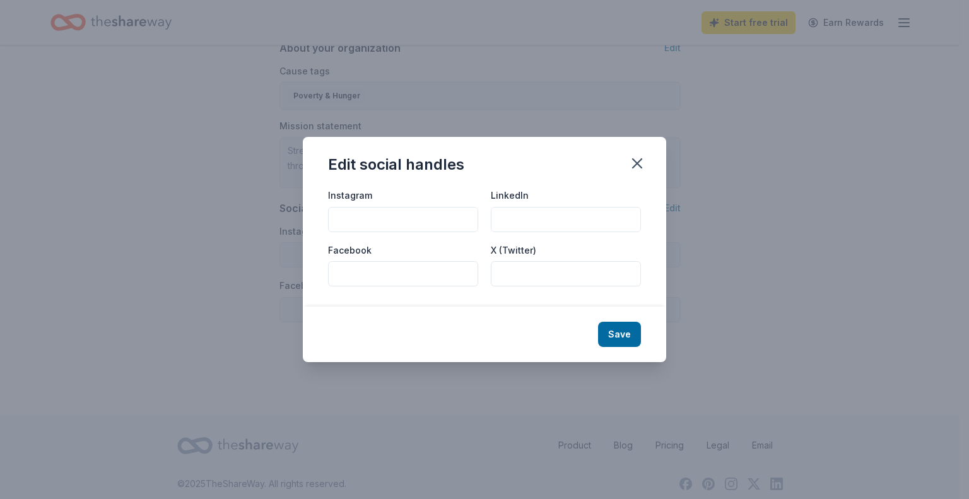 The width and height of the screenshot is (969, 499). What do you see at coordinates (350, 251) in the screenshot?
I see `label: Facebook` at bounding box center [350, 251].